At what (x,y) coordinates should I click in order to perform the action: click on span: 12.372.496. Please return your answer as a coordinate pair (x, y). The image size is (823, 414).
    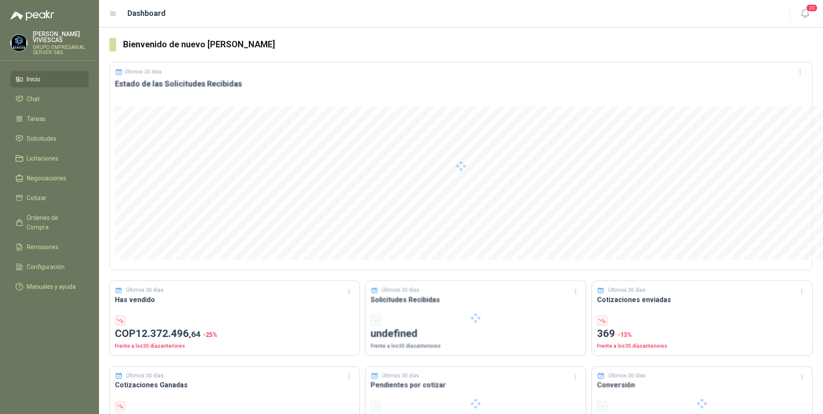
    Looking at the image, I should click on (168, 333).